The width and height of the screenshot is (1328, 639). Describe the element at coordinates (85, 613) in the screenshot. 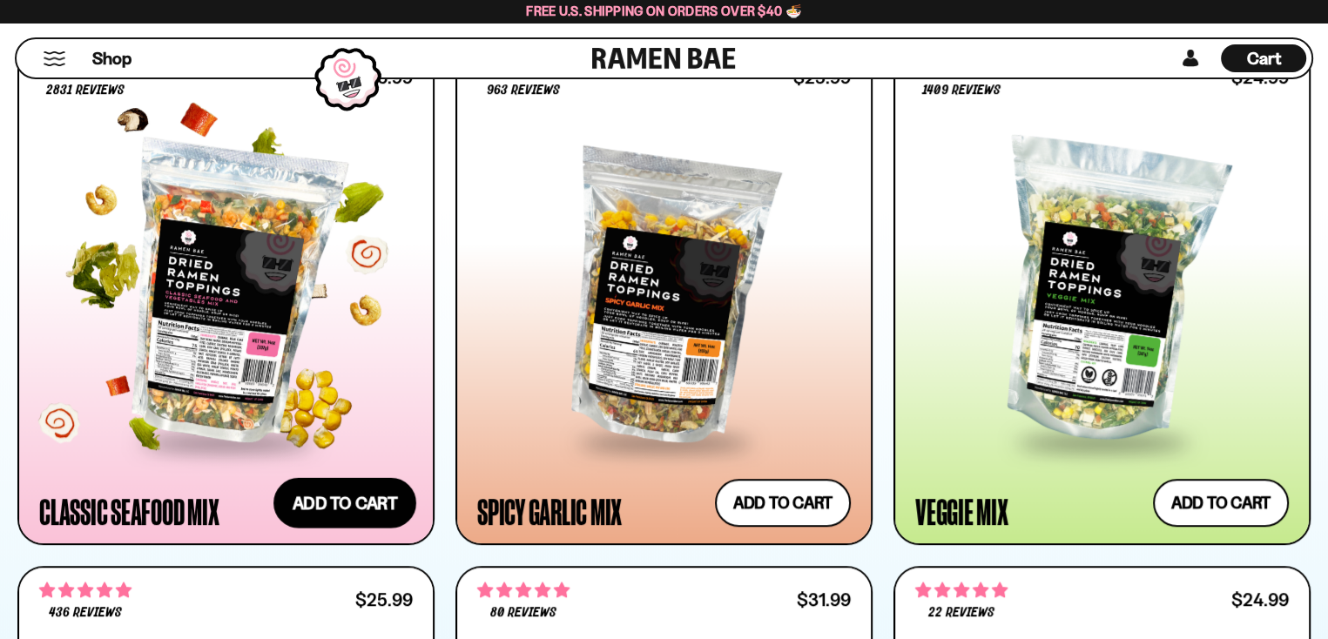

I see `span: 436 reviews` at that location.